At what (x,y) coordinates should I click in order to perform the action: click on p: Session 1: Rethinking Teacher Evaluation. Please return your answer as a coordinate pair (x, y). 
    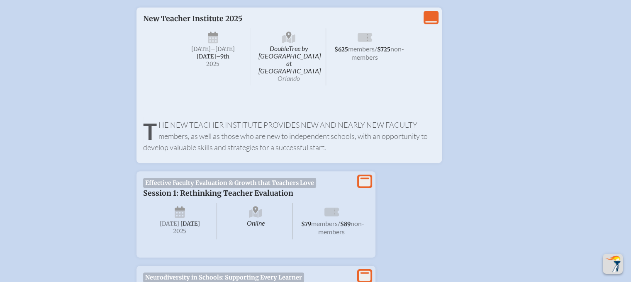
    Looking at the image, I should click on (248, 193).